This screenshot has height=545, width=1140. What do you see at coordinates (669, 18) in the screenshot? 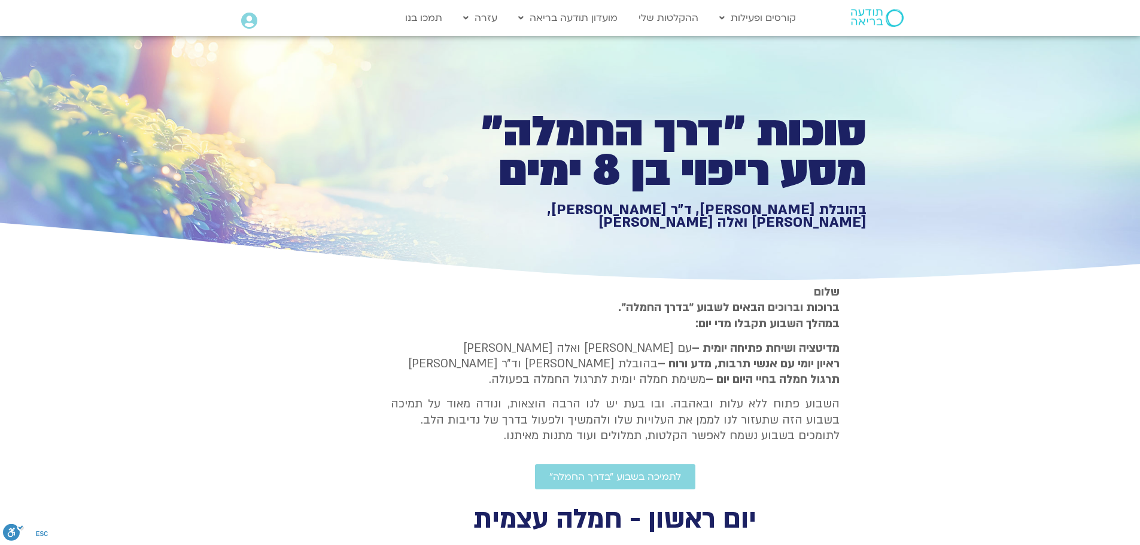
I see `a: ההקלטות שלי` at bounding box center [669, 18].